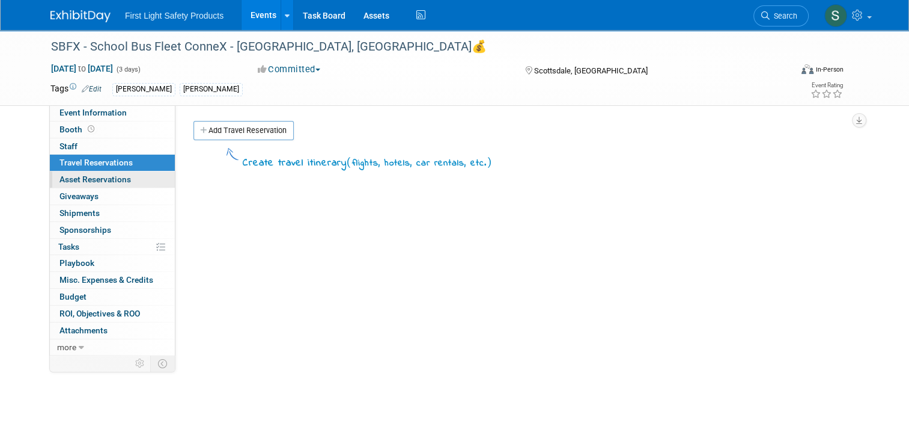 The height and width of the screenshot is (426, 909). What do you see at coordinates (112, 112) in the screenshot?
I see `a: Event Information` at bounding box center [112, 112].